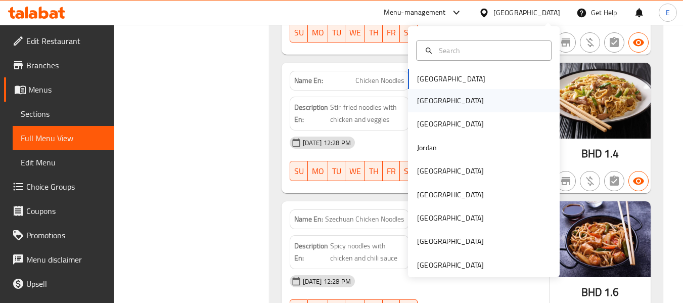 This screenshot has height=303, width=683. What do you see at coordinates (59, 284) in the screenshot?
I see `a: Upsell` at bounding box center [59, 284].